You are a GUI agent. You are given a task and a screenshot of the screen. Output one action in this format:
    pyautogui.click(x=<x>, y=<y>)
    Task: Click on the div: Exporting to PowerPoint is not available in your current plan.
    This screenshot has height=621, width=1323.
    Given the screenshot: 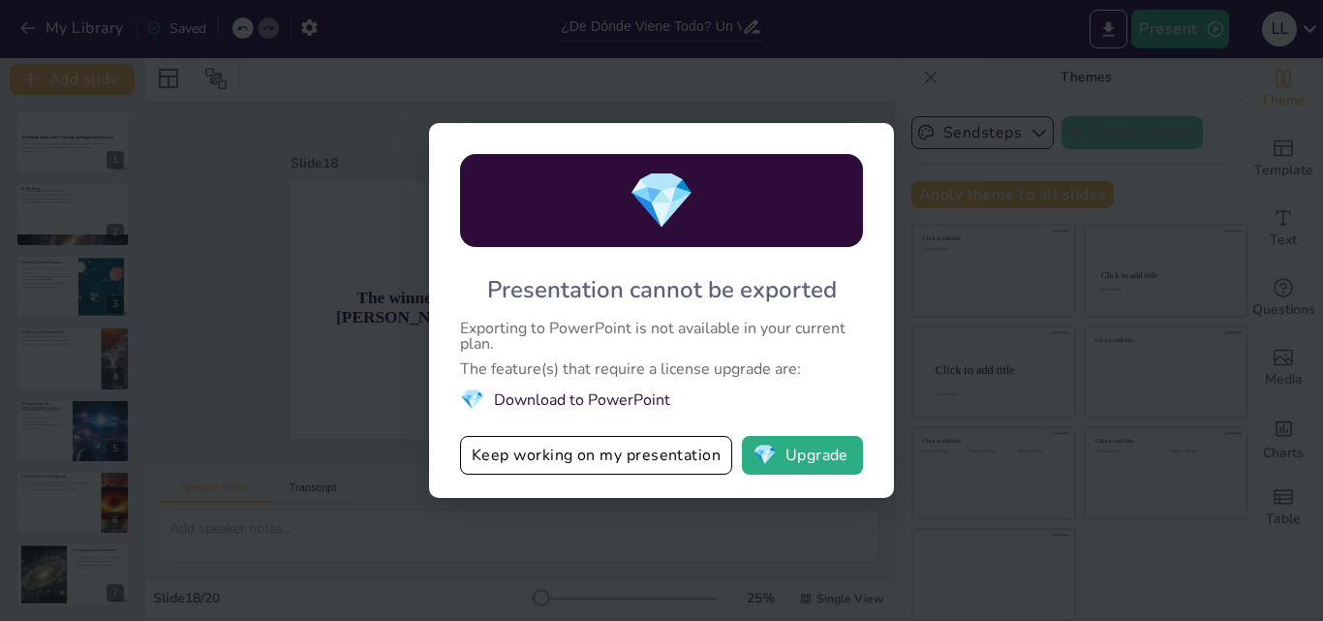 What is the action you would take?
    pyautogui.click(x=661, y=336)
    